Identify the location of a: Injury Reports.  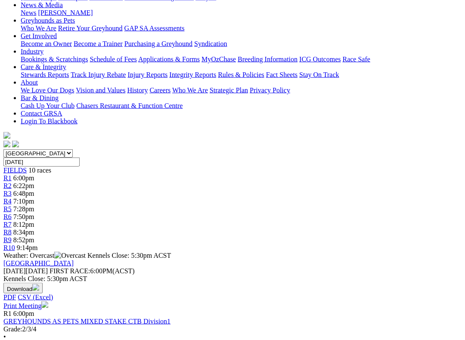
(147, 75).